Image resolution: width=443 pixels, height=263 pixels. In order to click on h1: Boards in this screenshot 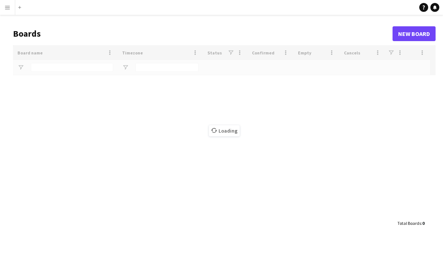, I will do `click(203, 34)`.